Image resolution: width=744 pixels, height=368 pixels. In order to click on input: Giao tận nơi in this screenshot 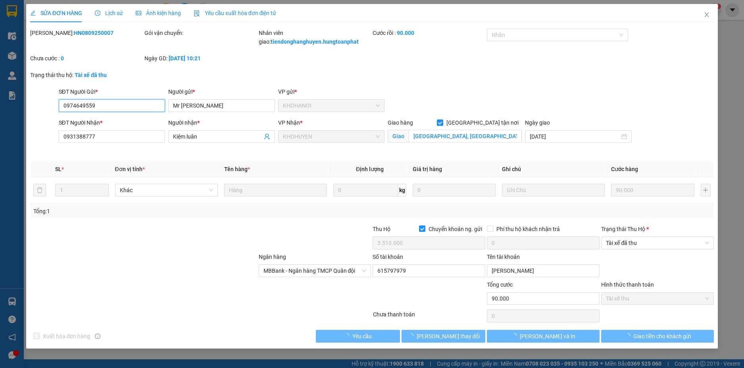, I will do `click(465, 136)`.